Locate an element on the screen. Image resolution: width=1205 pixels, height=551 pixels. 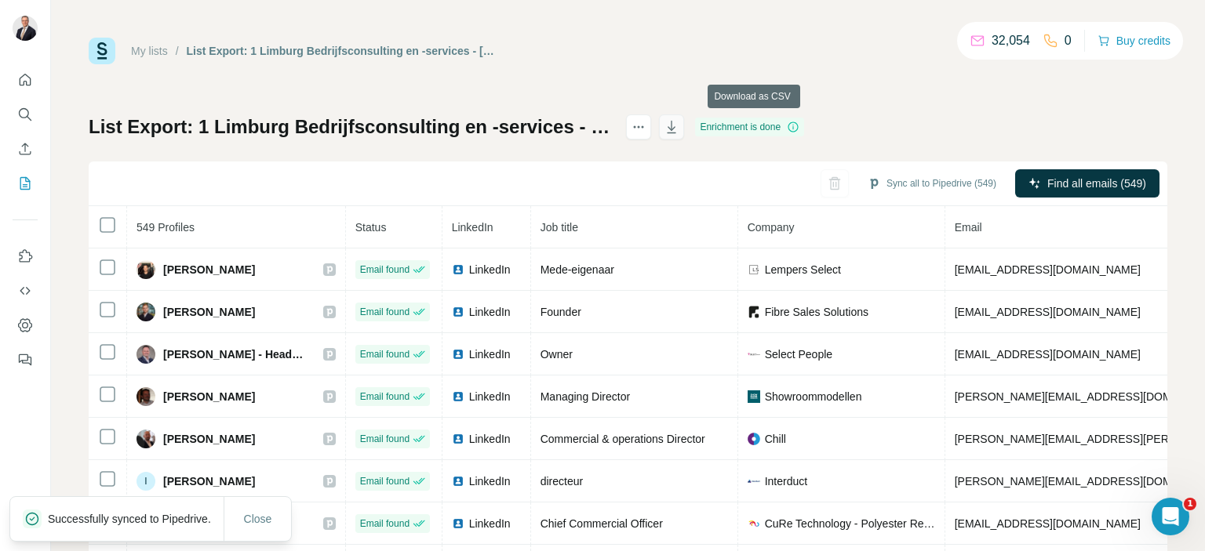
span: Chief Commercial Officer is located at coordinates (602, 524).